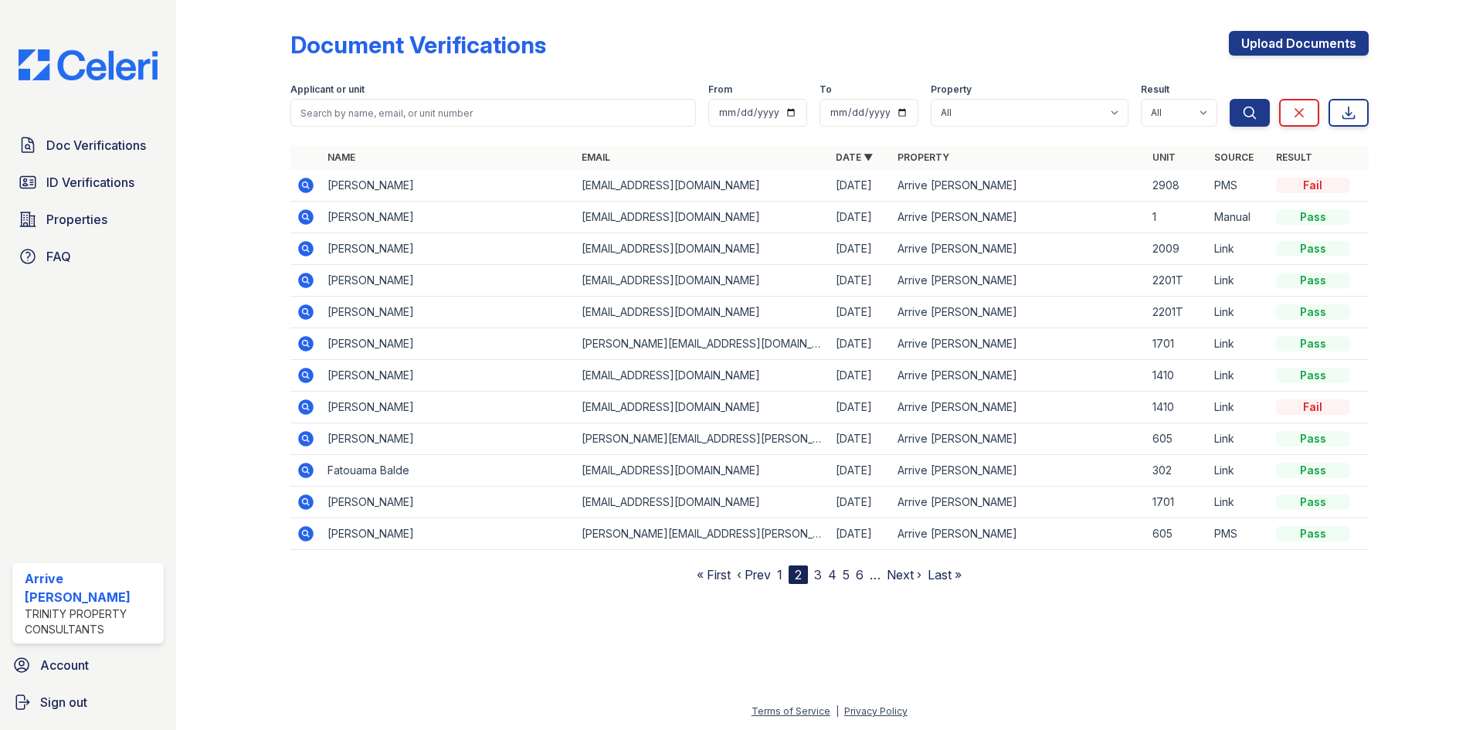 This screenshot has width=1483, height=730. Describe the element at coordinates (88, 219) in the screenshot. I see `a: Properties` at that location.